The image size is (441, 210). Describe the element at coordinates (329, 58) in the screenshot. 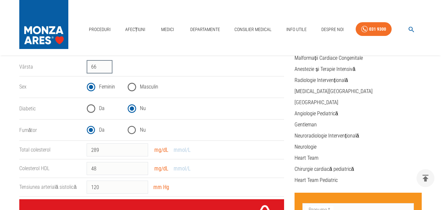

I see `a: Malformații Cardiace Congenitale` at that location.